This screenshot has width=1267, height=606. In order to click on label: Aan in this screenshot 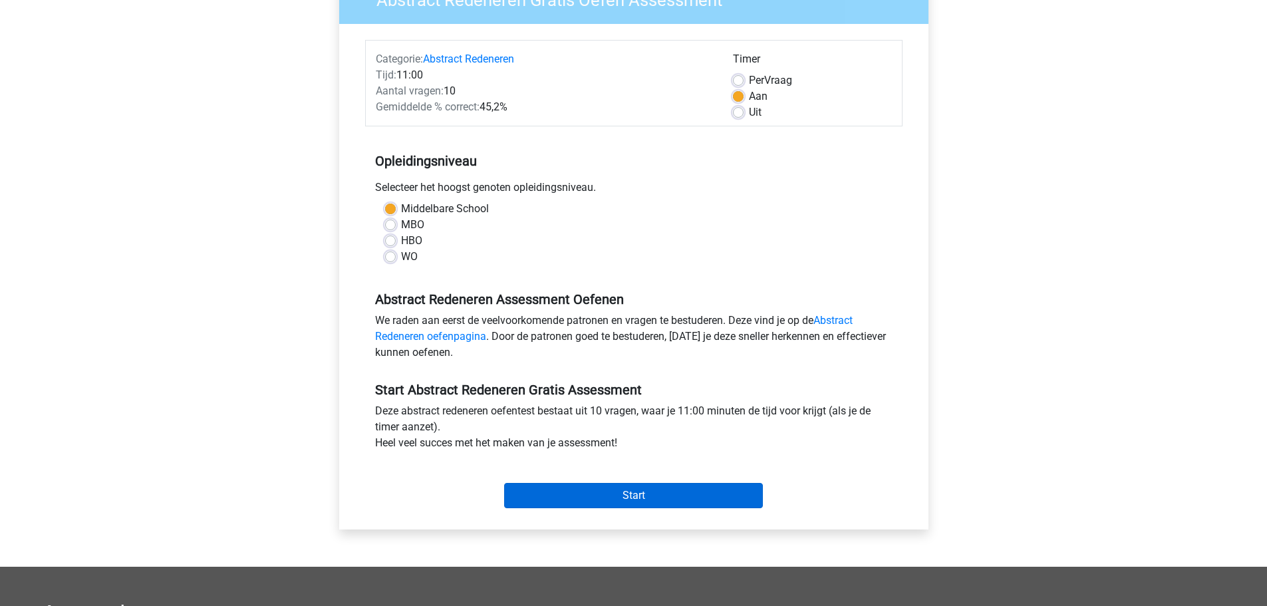, I will do `click(758, 96)`.